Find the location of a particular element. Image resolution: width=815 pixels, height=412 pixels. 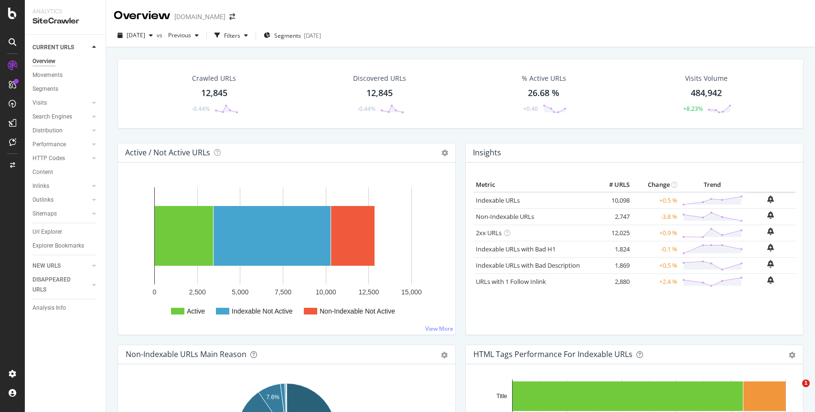

a: Analysis Info is located at coordinates (65, 308).